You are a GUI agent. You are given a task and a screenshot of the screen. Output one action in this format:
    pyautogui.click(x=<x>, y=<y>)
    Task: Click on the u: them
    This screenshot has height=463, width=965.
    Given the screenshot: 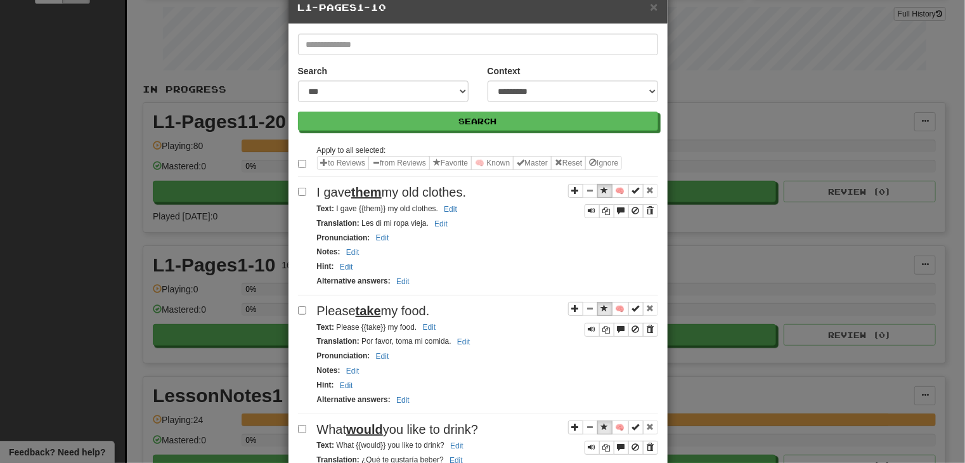 What is the action you would take?
    pyautogui.click(x=366, y=192)
    